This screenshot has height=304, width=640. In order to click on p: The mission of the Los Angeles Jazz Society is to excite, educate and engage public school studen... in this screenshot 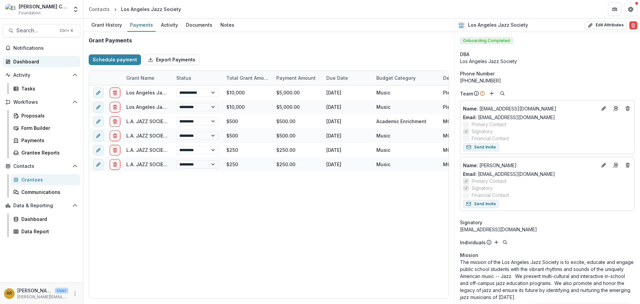, I will do `click(548, 280)`.